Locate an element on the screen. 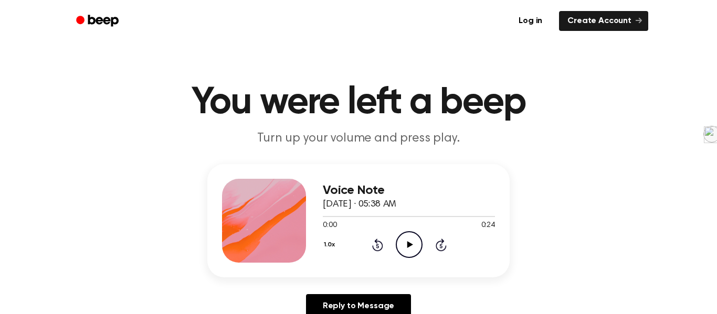  span: 0:24 is located at coordinates (488, 226).